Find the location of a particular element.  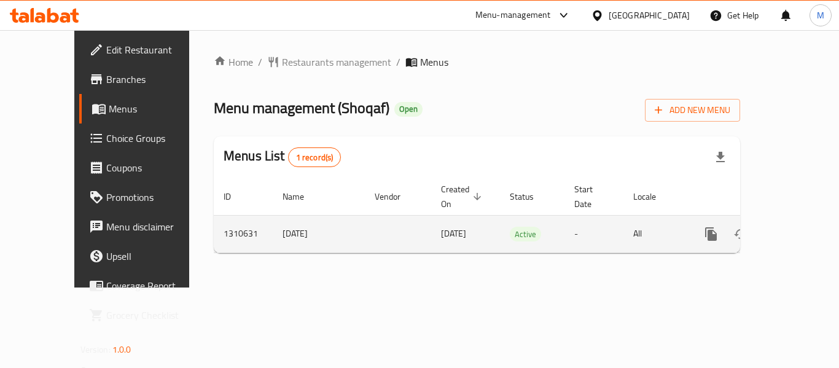

span: Status is located at coordinates (530, 197).